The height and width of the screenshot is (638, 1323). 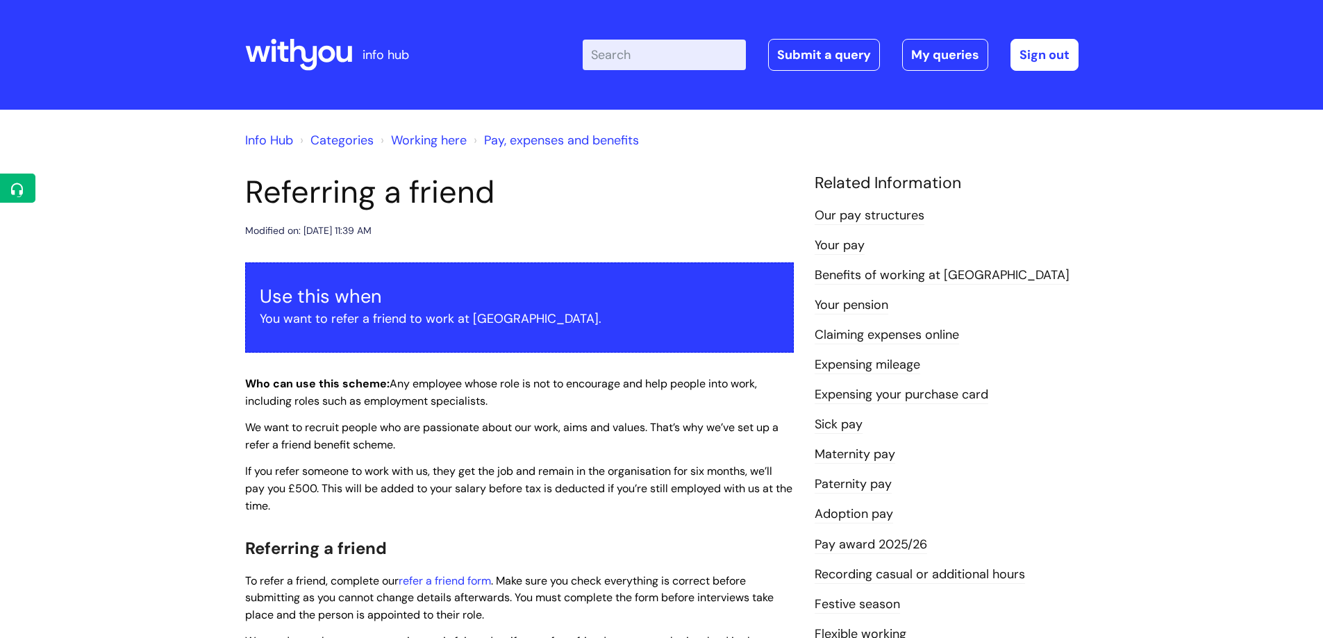 What do you see at coordinates (520, 192) in the screenshot?
I see `h1: Referring a friend` at bounding box center [520, 192].